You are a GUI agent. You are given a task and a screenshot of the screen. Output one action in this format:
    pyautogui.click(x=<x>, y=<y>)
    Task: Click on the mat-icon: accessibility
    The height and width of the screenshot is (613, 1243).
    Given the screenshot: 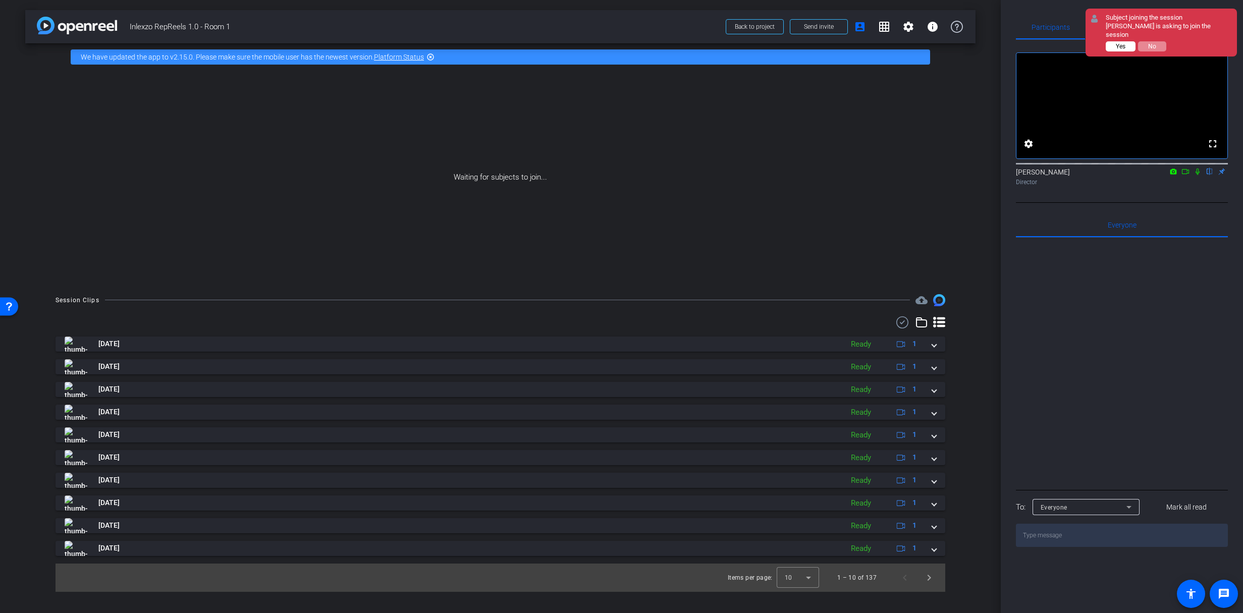 What is the action you would take?
    pyautogui.click(x=1191, y=594)
    